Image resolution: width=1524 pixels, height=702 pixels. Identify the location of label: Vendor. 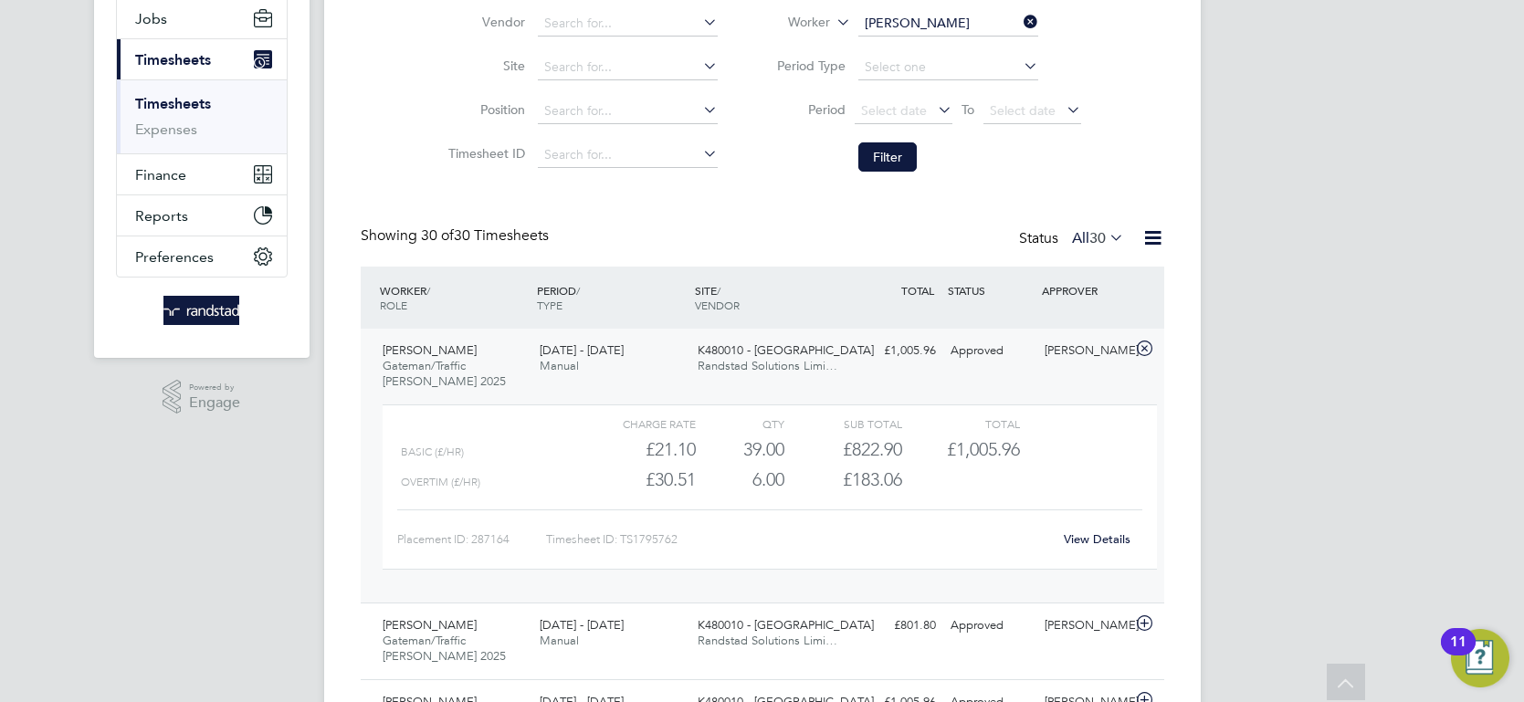
(484, 22).